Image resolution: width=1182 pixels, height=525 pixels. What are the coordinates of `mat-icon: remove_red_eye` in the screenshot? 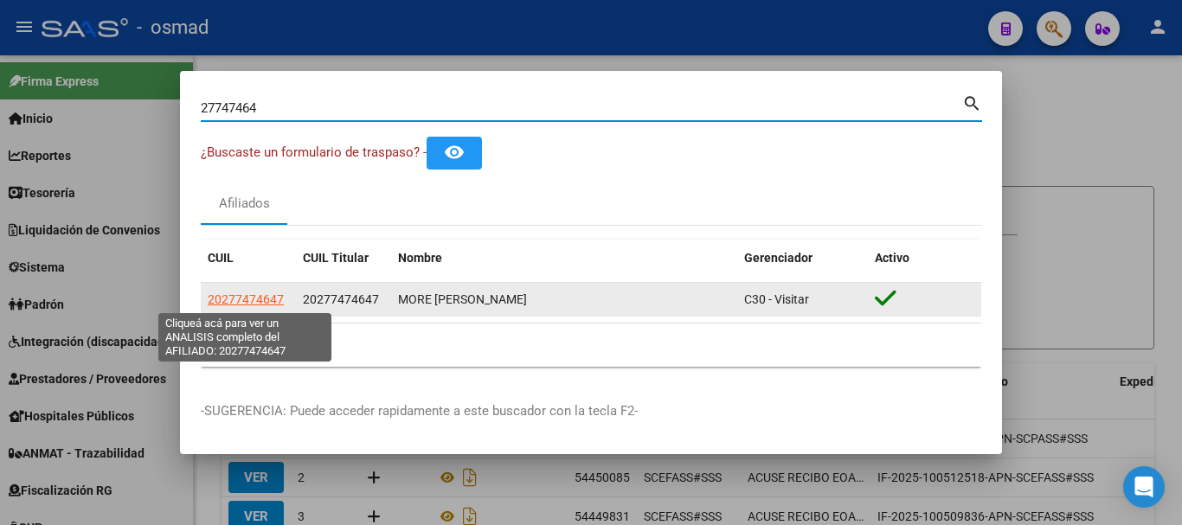 It's located at (454, 152).